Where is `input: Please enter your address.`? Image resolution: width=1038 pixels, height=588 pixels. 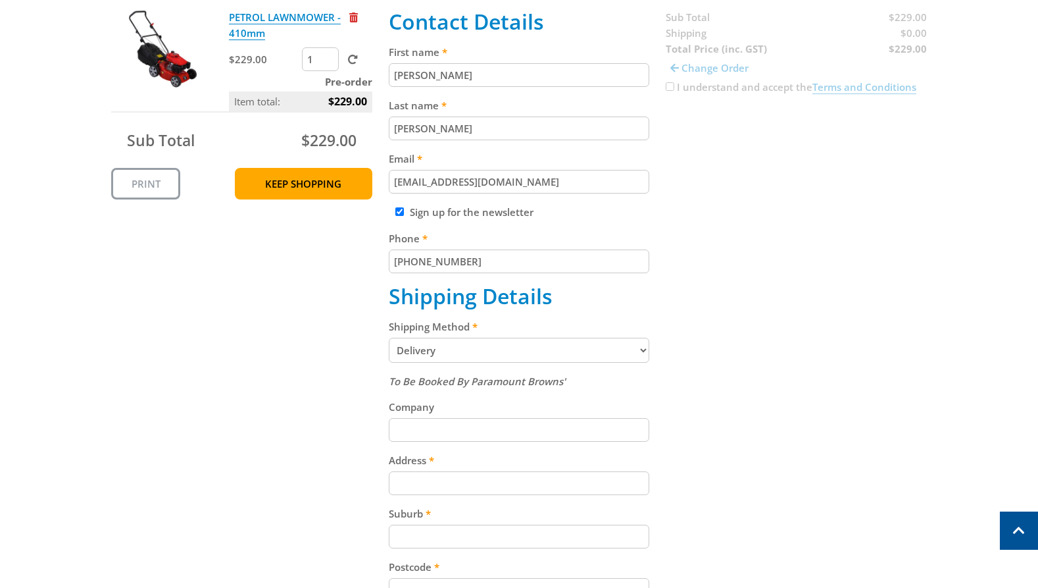
input: Please enter your address. is located at coordinates (519, 483).